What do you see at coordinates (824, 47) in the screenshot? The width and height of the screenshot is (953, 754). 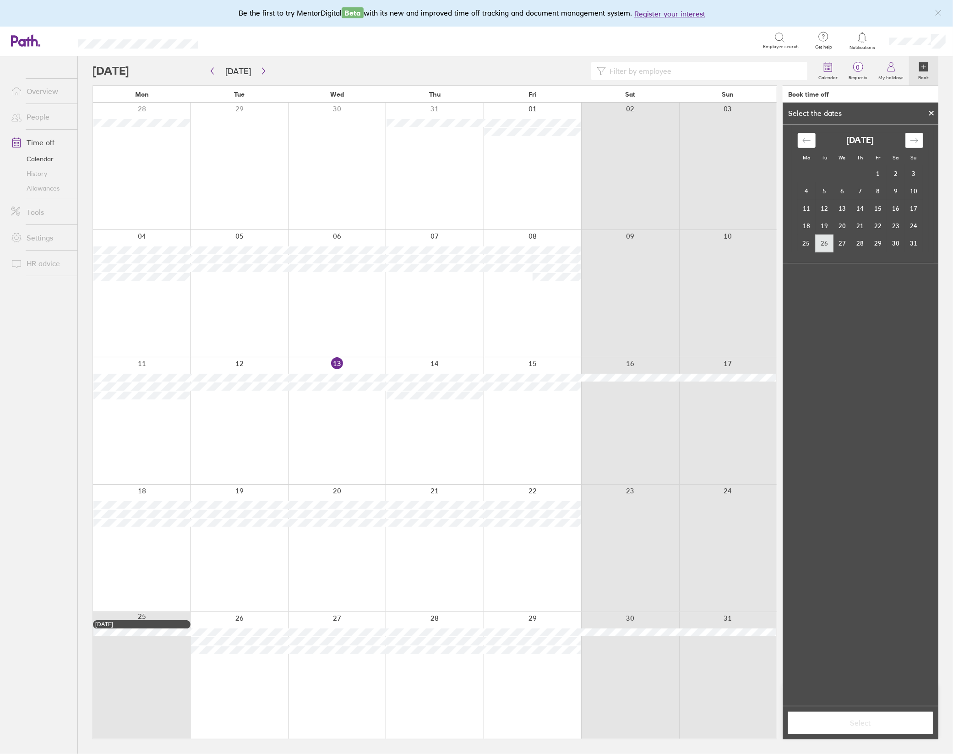 I see `span: Get help` at bounding box center [824, 47].